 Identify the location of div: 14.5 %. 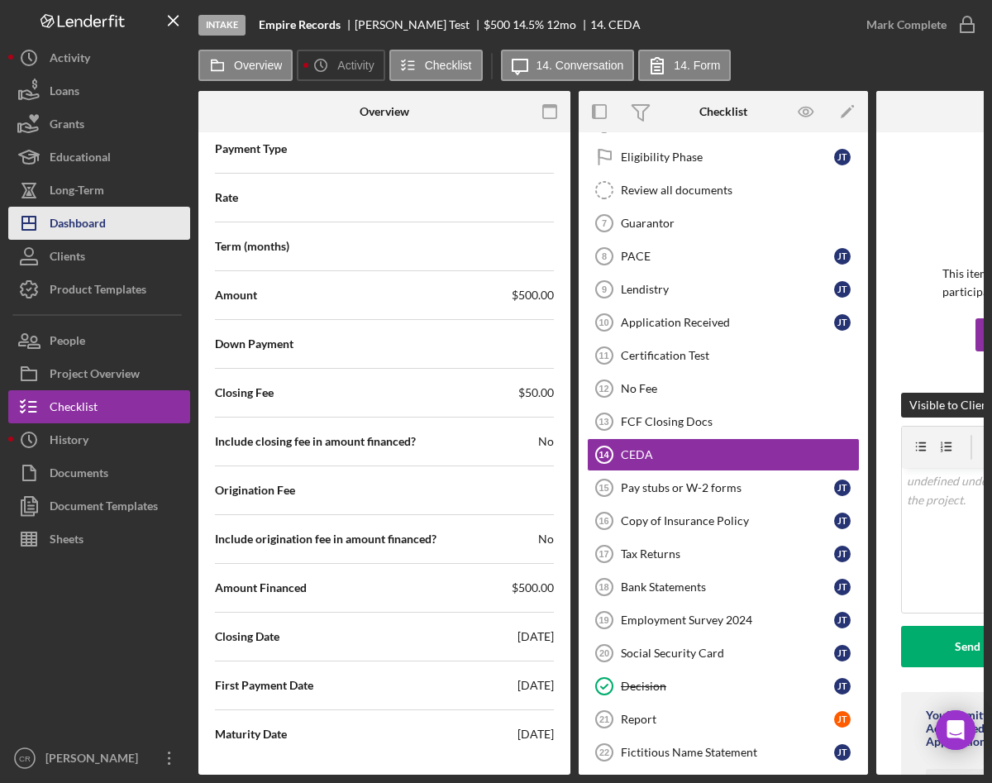
(528, 25).